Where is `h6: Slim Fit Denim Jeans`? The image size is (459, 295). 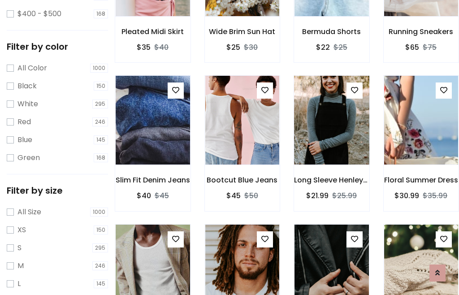
h6: Slim Fit Denim Jeans is located at coordinates (153, 180).